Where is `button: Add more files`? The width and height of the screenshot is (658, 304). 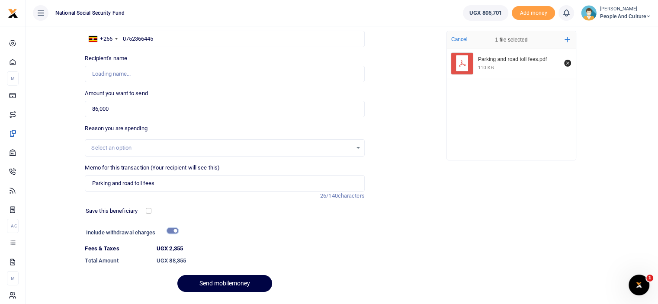 button: Add more files is located at coordinates (567, 39).